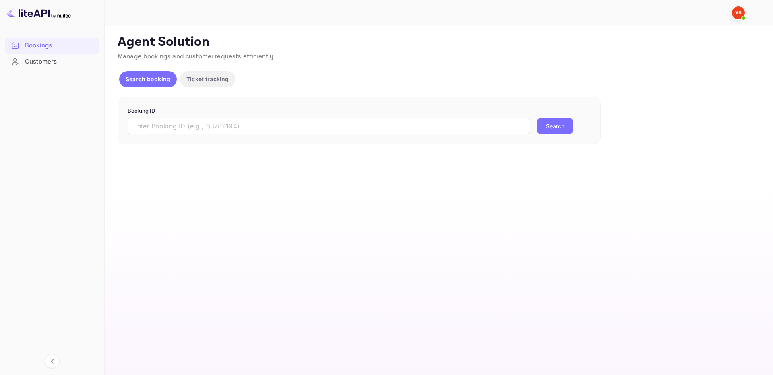  What do you see at coordinates (207, 79) in the screenshot?
I see `p: Ticket tracking` at bounding box center [207, 79].